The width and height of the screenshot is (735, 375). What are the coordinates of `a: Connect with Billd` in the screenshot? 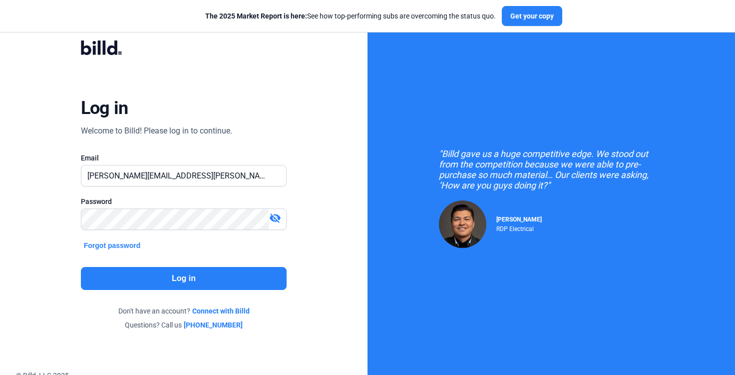 It's located at (221, 311).